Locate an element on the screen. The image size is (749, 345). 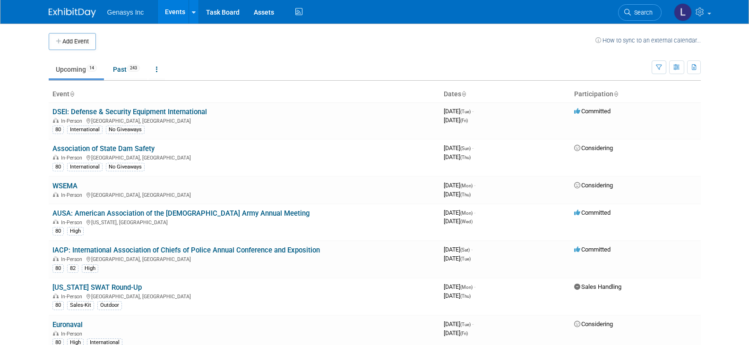
a: WSEMA is located at coordinates (65, 186).